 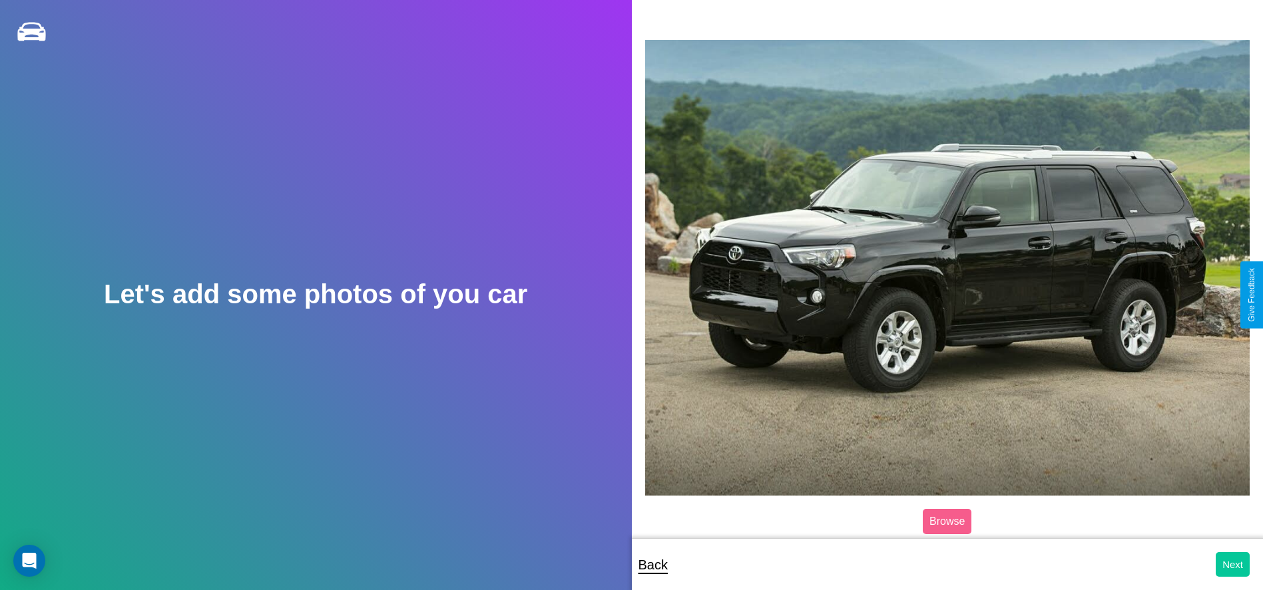 I want to click on button: Next, so click(x=1232, y=564).